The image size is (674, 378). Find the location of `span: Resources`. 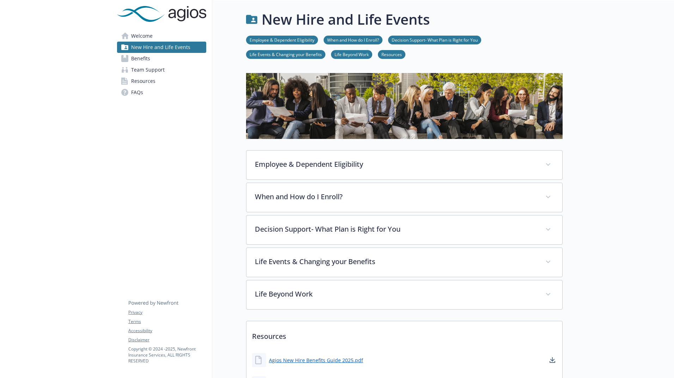

span: Resources is located at coordinates (143, 81).